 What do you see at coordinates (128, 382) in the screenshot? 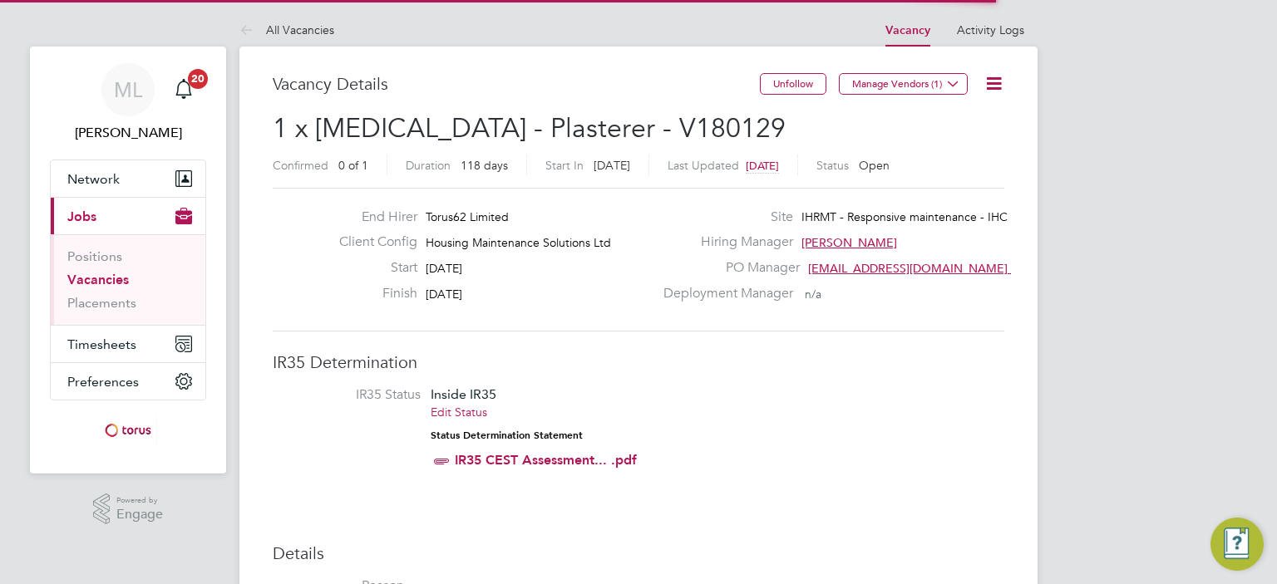
I see `button: Preferences` at bounding box center [128, 382].